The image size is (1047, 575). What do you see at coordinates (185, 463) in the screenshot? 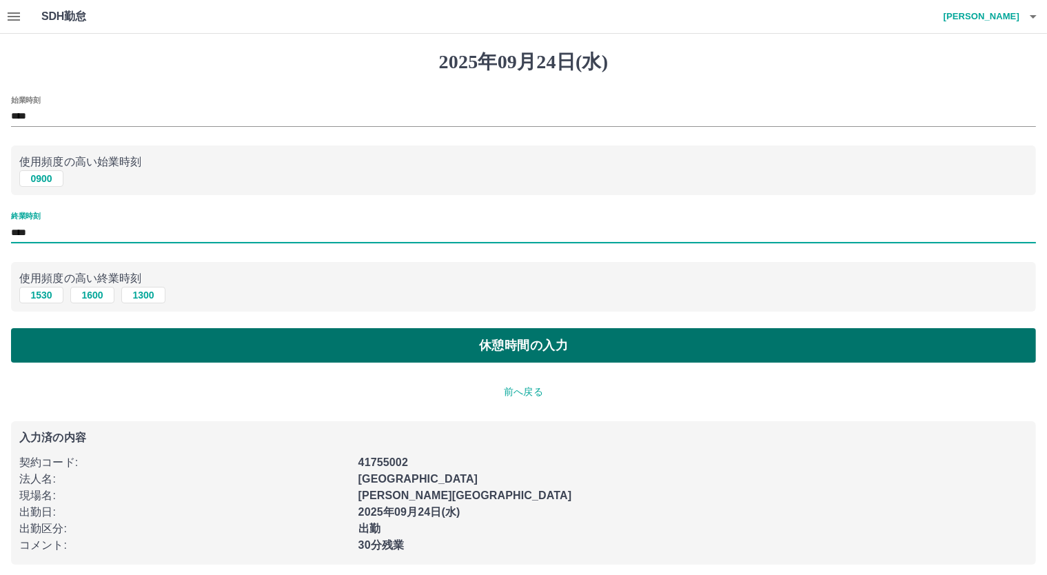
I see `p: 契約コード :` at bounding box center [185, 463].